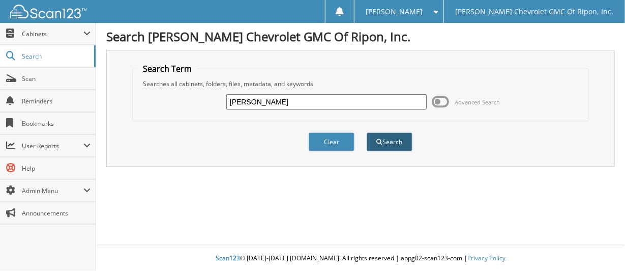  I want to click on span: Advanced Search, so click(477, 102).